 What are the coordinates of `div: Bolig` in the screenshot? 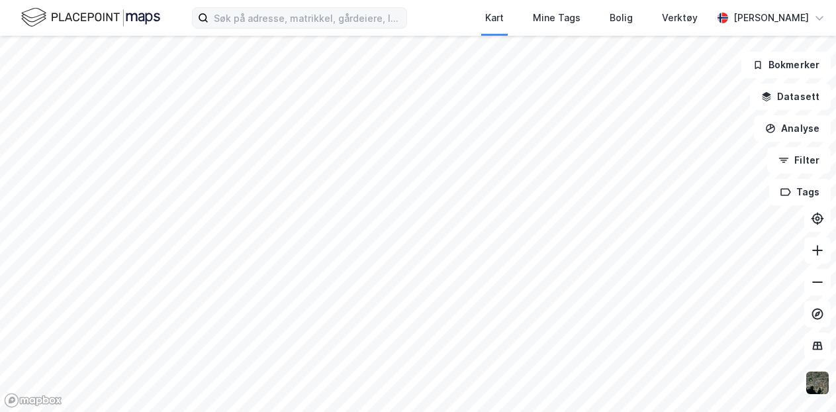 It's located at (621, 18).